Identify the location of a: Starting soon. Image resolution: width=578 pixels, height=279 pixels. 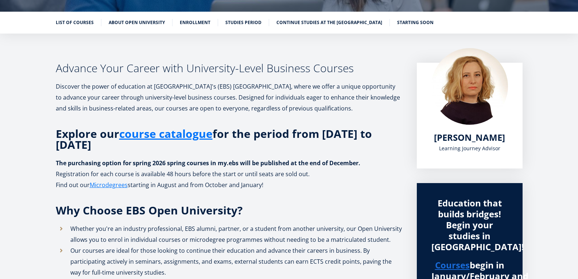
(415, 23).